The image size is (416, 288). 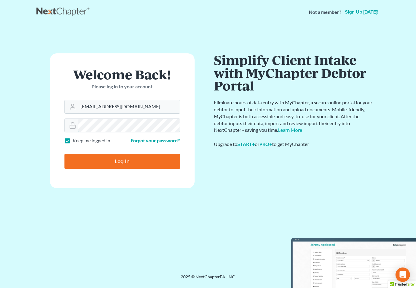 I want to click on div: Upgrade to or to get MyChapter, so click(x=294, y=144).